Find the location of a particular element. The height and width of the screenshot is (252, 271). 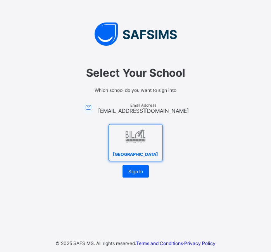

span: © 2025 SAFSIMS. All rights reserved. is located at coordinates (96, 243).